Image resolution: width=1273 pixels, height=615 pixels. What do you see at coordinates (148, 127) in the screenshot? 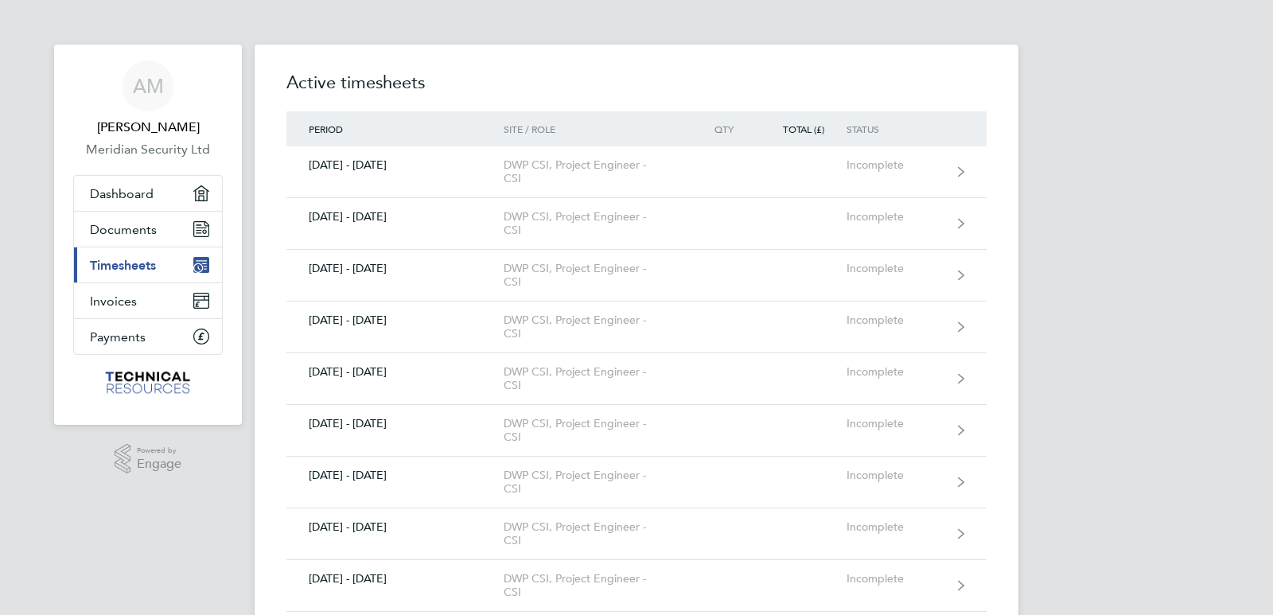
I see `span: Andrew Manley` at bounding box center [148, 127].